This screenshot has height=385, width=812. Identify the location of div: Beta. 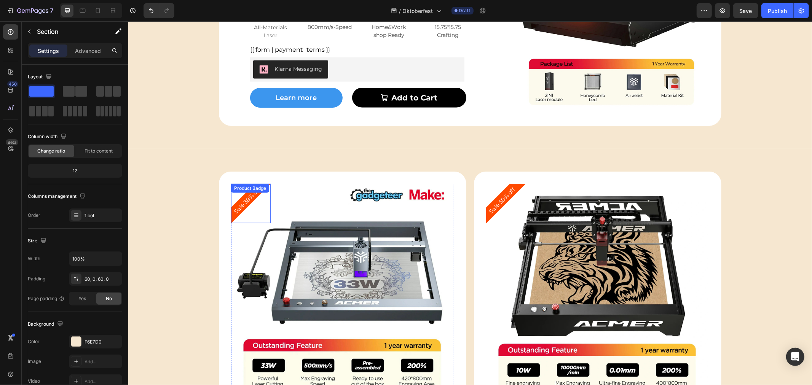
(12, 142).